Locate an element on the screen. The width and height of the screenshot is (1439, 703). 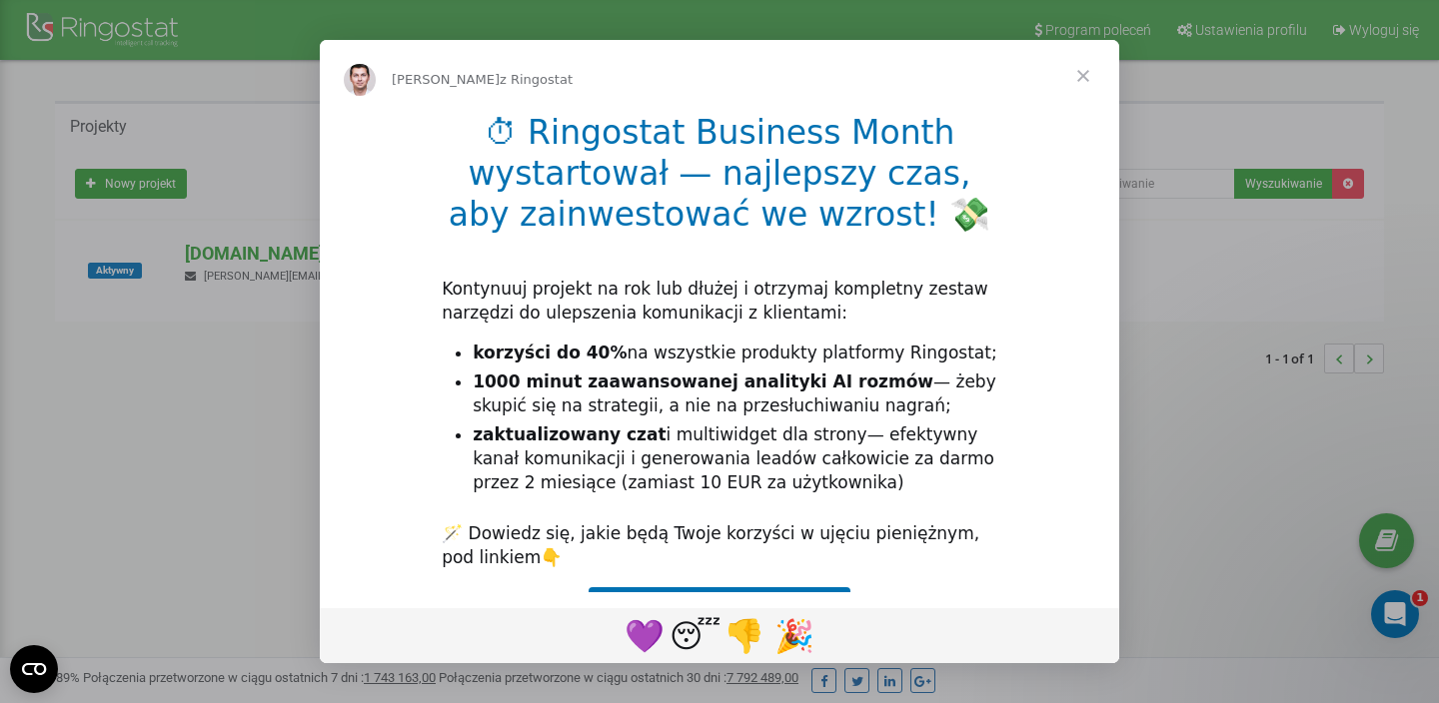
div: 🪄 Dowiedz się, jakie będą Twoje korzyści w ujęciu pieniężnym, pod linkiem👇 is located at coordinates (719, 546).